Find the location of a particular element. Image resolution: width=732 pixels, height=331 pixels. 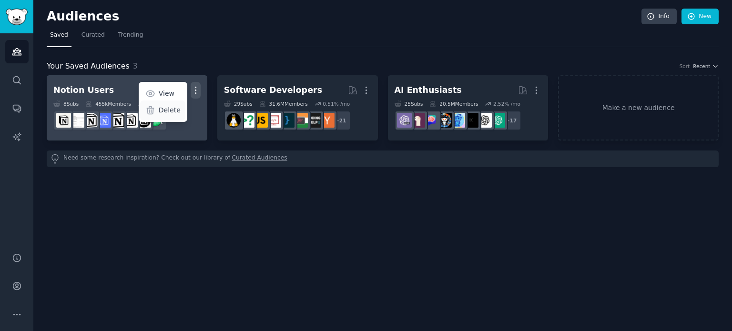

div: 31.6M Members is located at coordinates (284, 104).